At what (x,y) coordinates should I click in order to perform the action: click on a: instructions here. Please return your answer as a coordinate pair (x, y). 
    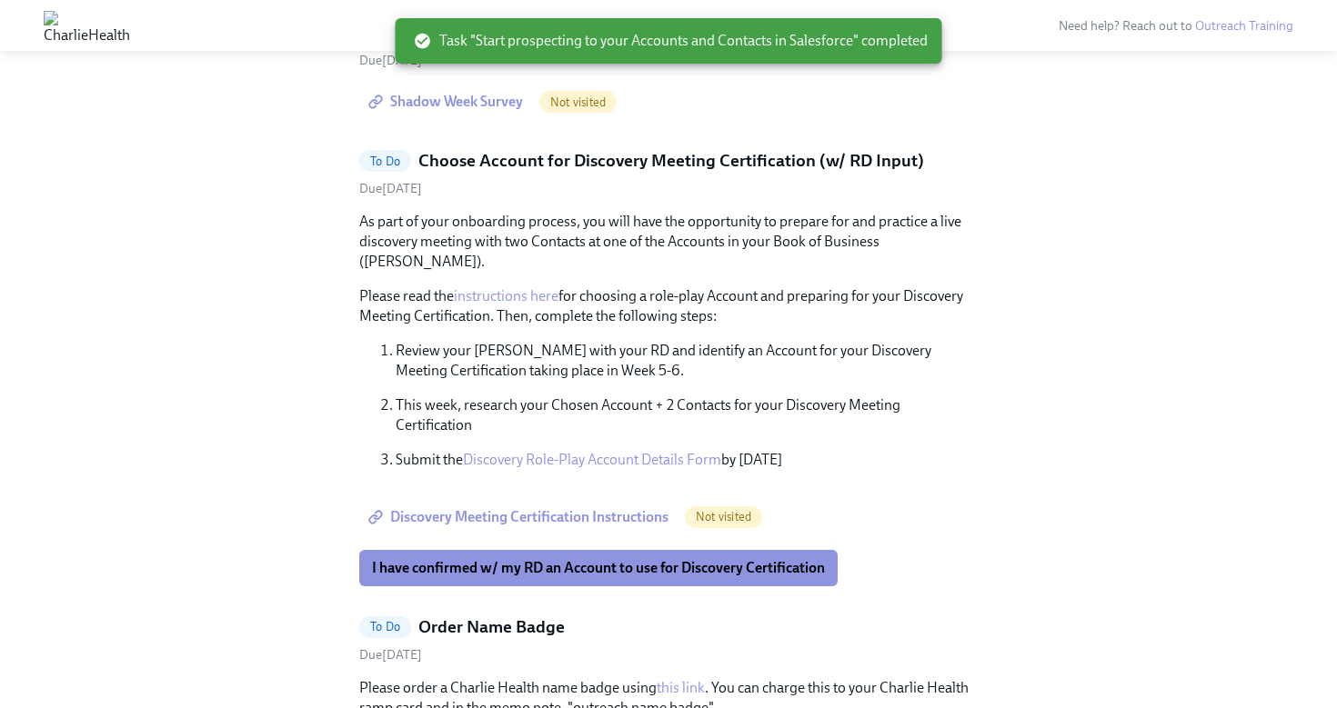
    Looking at the image, I should click on (506, 296).